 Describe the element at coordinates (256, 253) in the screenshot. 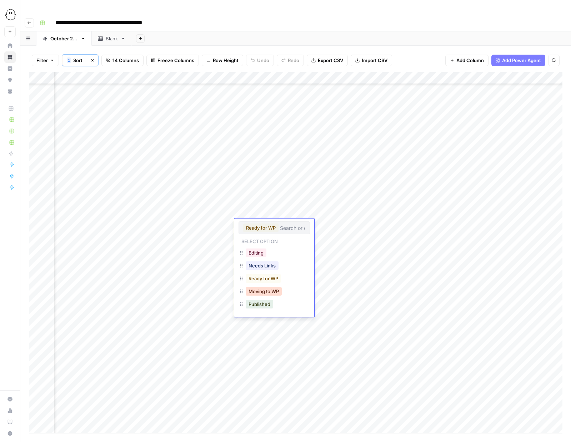

I see `button: Editing` at that location.